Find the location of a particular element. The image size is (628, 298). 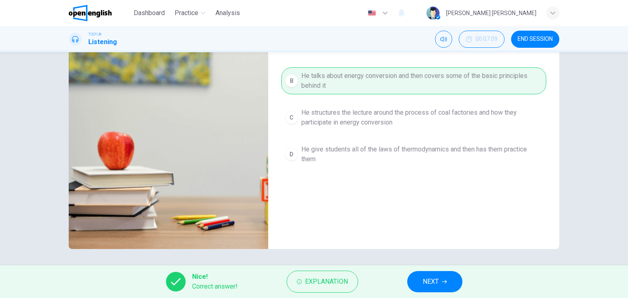

button: Analysis is located at coordinates (228, 13).